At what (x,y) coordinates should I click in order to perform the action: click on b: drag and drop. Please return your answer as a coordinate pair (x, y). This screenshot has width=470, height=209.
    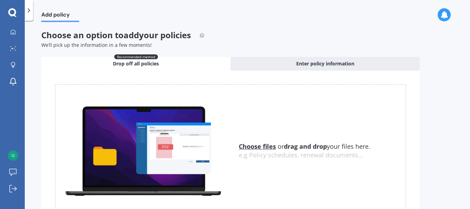
    Looking at the image, I should click on (305, 146).